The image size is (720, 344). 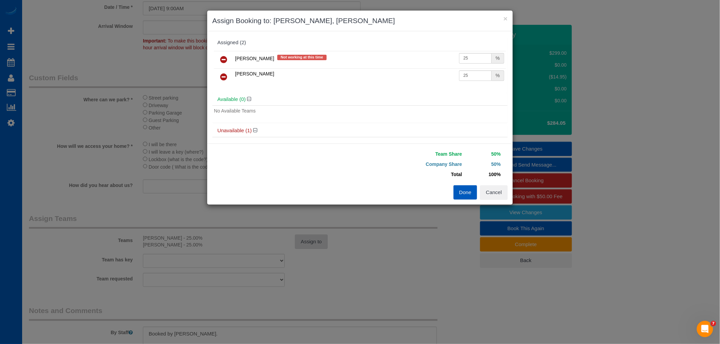 What do you see at coordinates (494, 193) in the screenshot?
I see `button: Cancel` at bounding box center [494, 193].